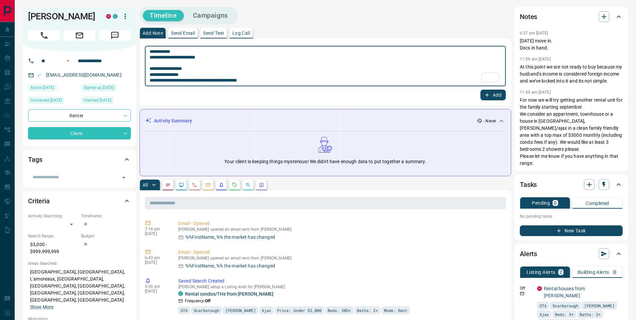 The width and height of the screenshot is (636, 320). What do you see at coordinates (241, 33) in the screenshot?
I see `p: Log Call` at bounding box center [241, 33].